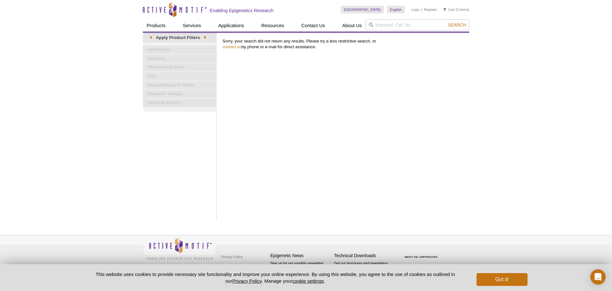 The height and width of the screenshot is (291, 612). I want to click on a: ABOUT SSL CERTIFICATES, so click(421, 256).